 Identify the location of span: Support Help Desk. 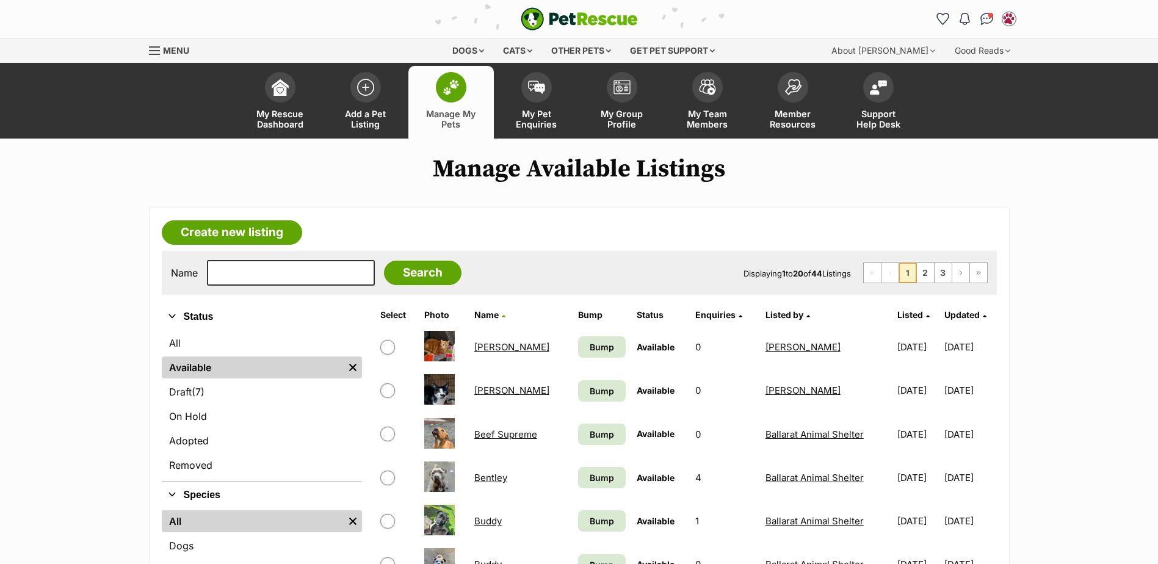
(879, 119).